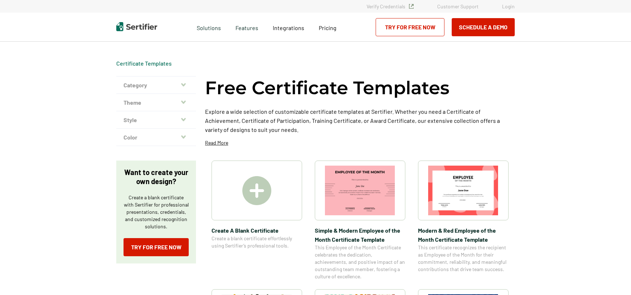 Image resolution: width=631 pixels, height=295 pixels. Describe the element at coordinates (156, 177) in the screenshot. I see `p: Want to create your own design?` at that location.